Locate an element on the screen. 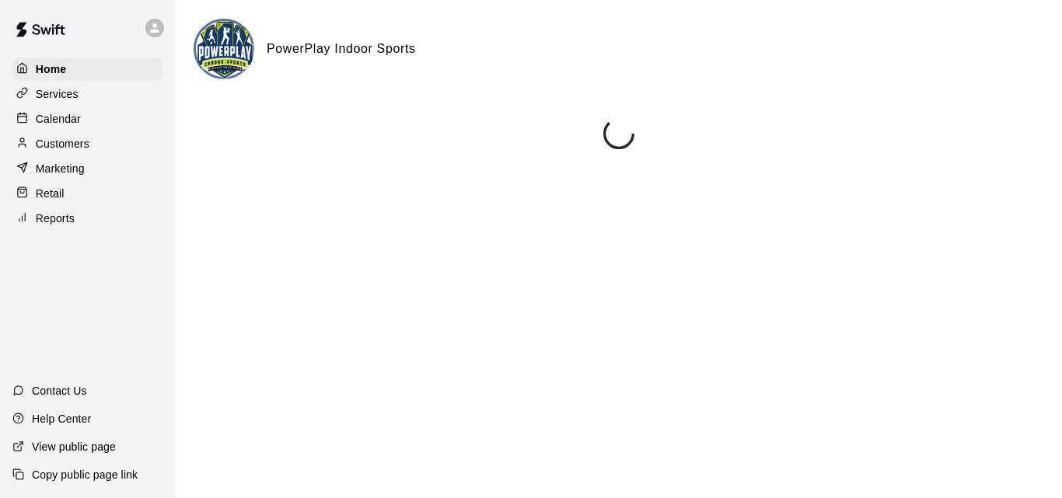  a: Reports is located at coordinates (87, 219).